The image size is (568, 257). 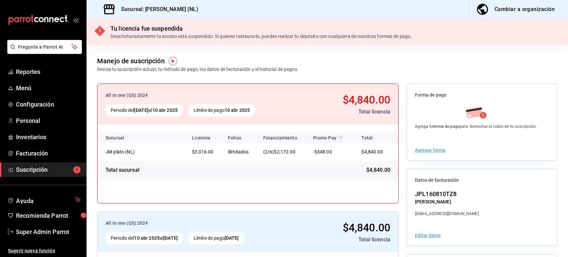 I want to click on span: Configuración, so click(x=48, y=104).